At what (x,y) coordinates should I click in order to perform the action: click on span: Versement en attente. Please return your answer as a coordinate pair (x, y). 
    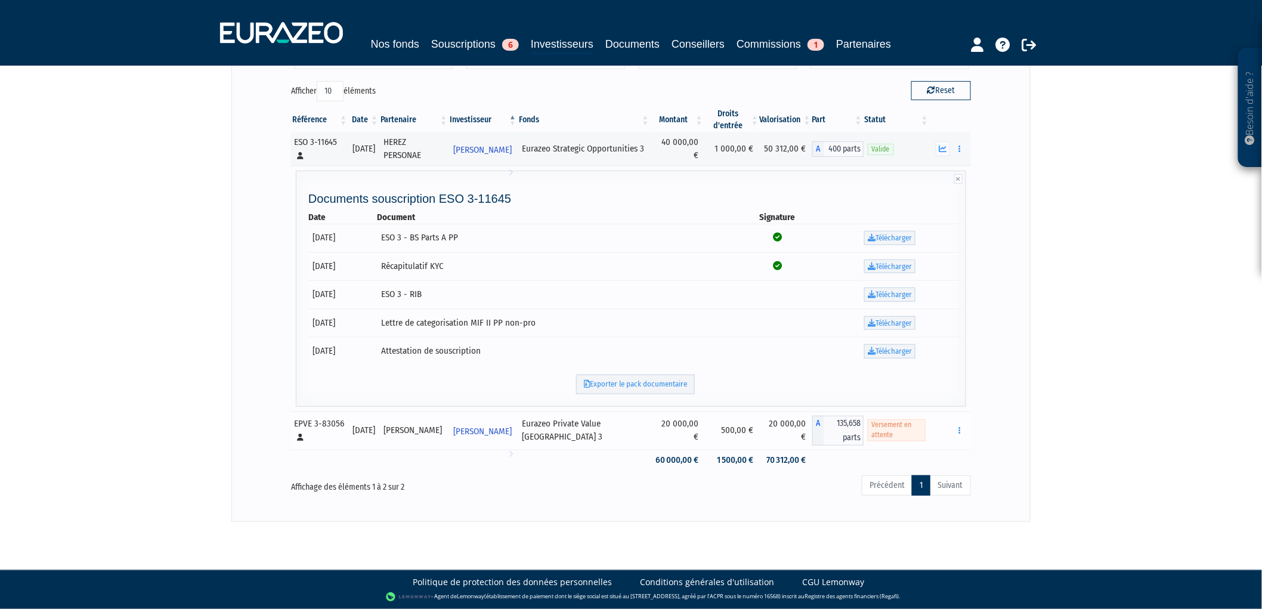
    Looking at the image, I should click on (896, 430).